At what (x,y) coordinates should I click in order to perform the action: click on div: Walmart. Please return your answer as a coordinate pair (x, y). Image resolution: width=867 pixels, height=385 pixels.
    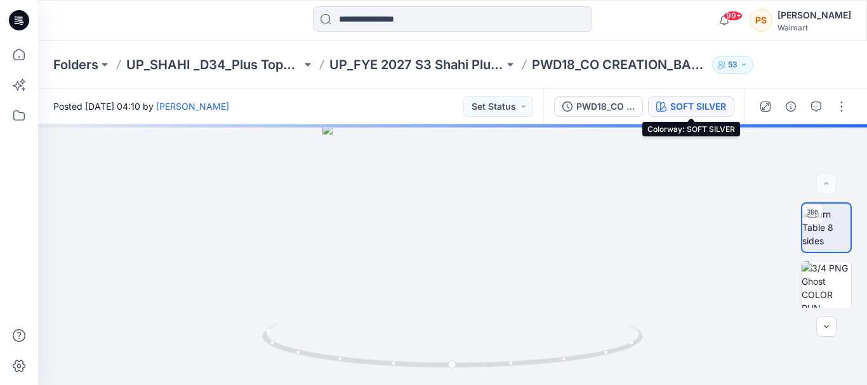
    Looking at the image, I should click on (814, 27).